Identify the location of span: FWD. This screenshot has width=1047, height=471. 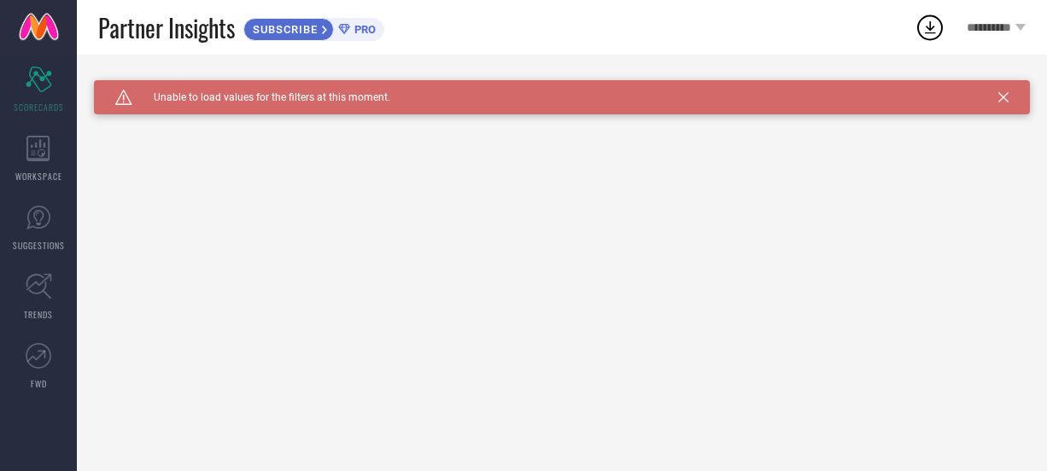
(38, 383).